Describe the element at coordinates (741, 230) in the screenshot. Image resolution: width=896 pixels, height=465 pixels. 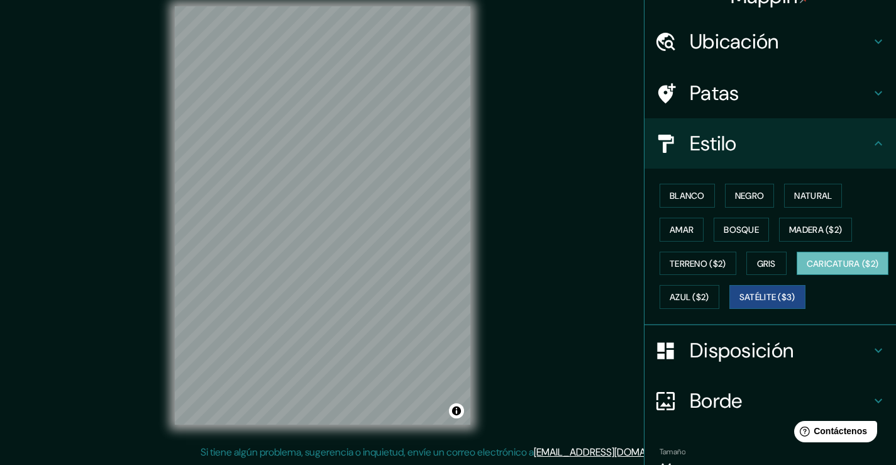
I see `font: Bosque` at that location.